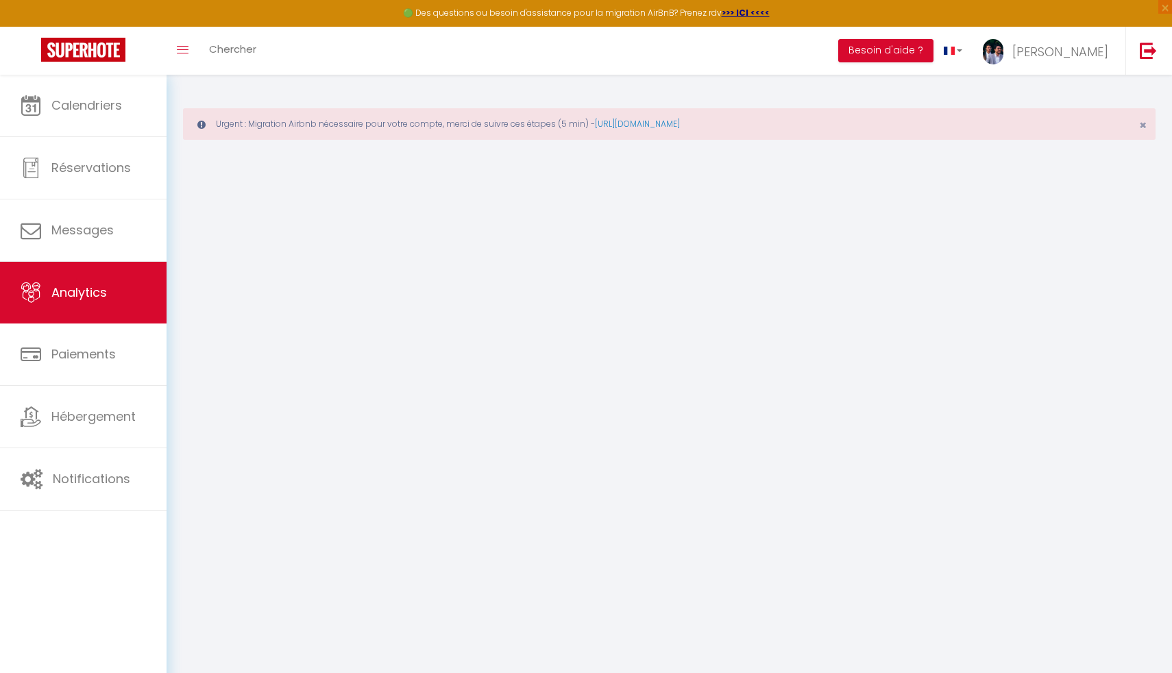 The height and width of the screenshot is (673, 1172). What do you see at coordinates (886, 51) in the screenshot?
I see `button: Besoin d'aide ?` at bounding box center [886, 51].